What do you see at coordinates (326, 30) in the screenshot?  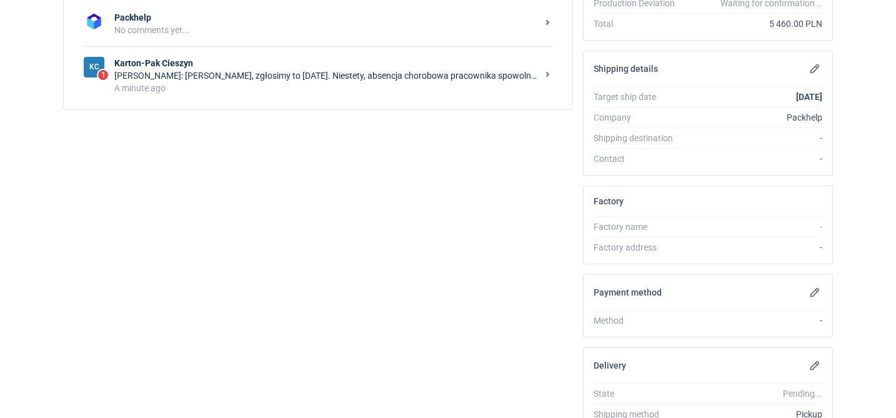 I see `div: No comments yet...` at bounding box center [326, 30].